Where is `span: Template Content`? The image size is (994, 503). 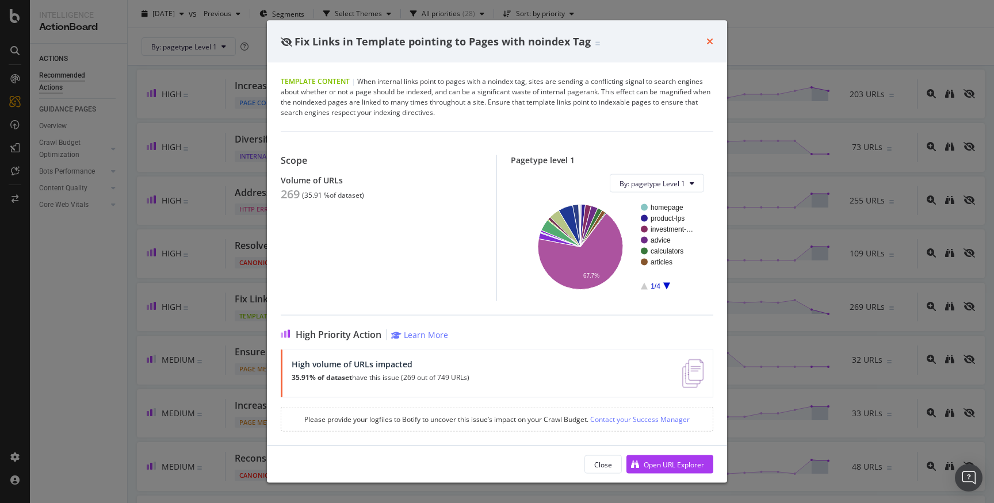
span: Template Content is located at coordinates (315, 81).